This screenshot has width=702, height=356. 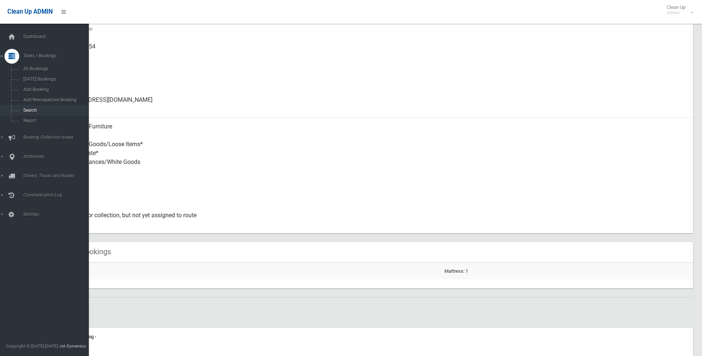 I want to click on span: Add Retrospective Booking, so click(x=54, y=100).